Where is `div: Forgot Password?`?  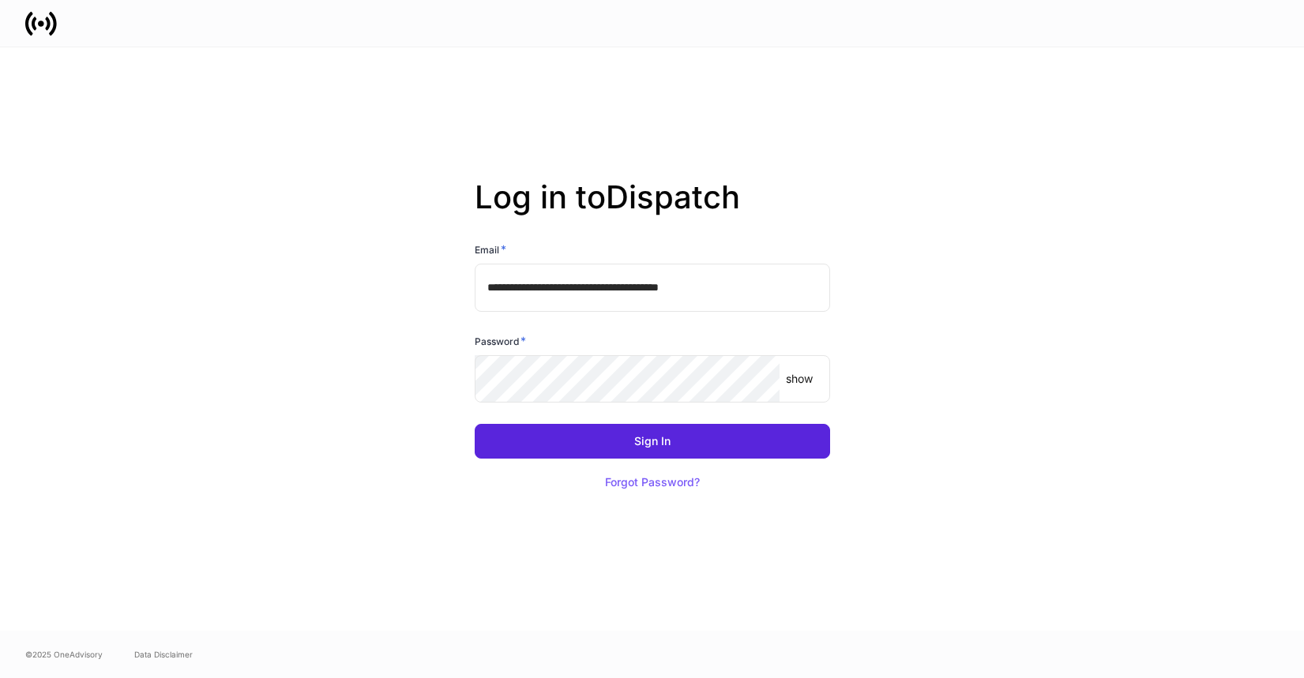
div: Forgot Password? is located at coordinates (652, 482).